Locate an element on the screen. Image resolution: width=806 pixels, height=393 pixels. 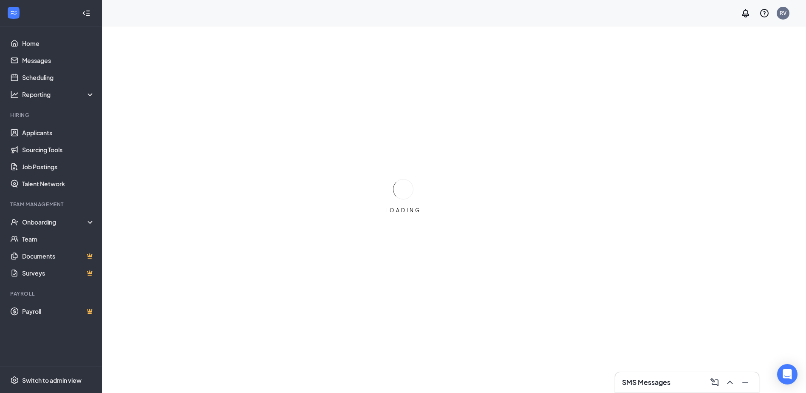
a: Home is located at coordinates (58, 43).